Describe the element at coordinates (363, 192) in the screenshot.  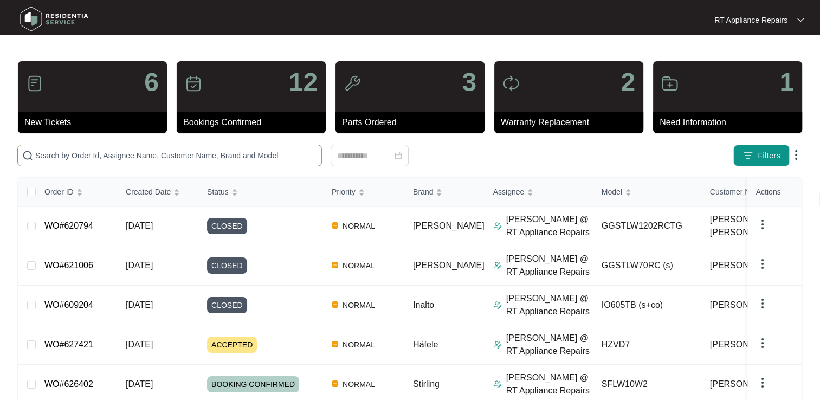
I see `th: Priority` at that location.